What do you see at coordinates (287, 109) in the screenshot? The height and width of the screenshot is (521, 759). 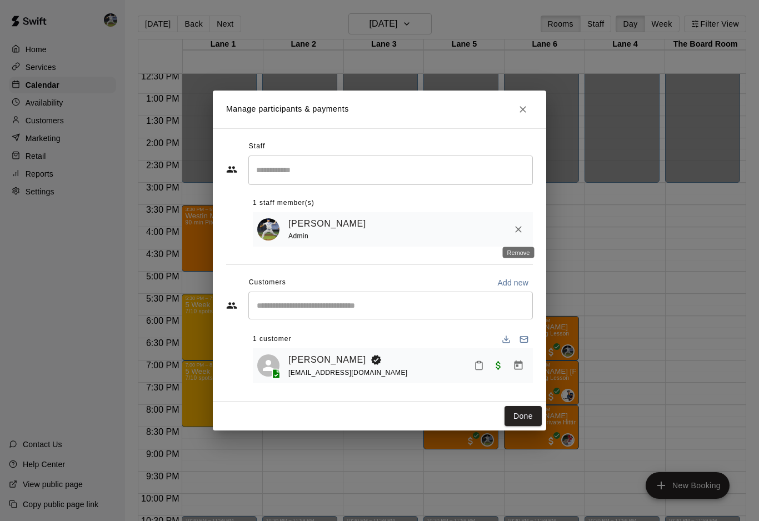 I see `p: Manage participants & payments` at bounding box center [287, 109].